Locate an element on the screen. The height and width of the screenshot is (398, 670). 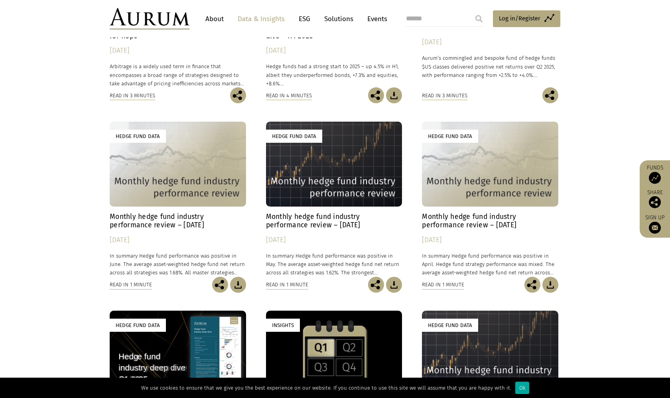
img: Sign up to our newsletter is located at coordinates (654, 228).